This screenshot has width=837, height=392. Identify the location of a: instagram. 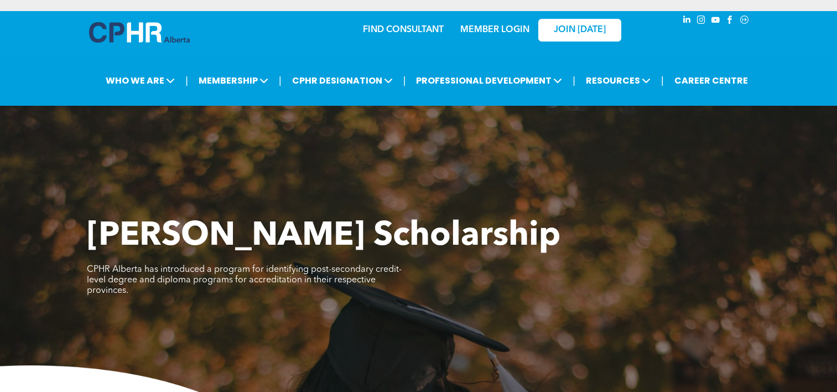
(702, 21).